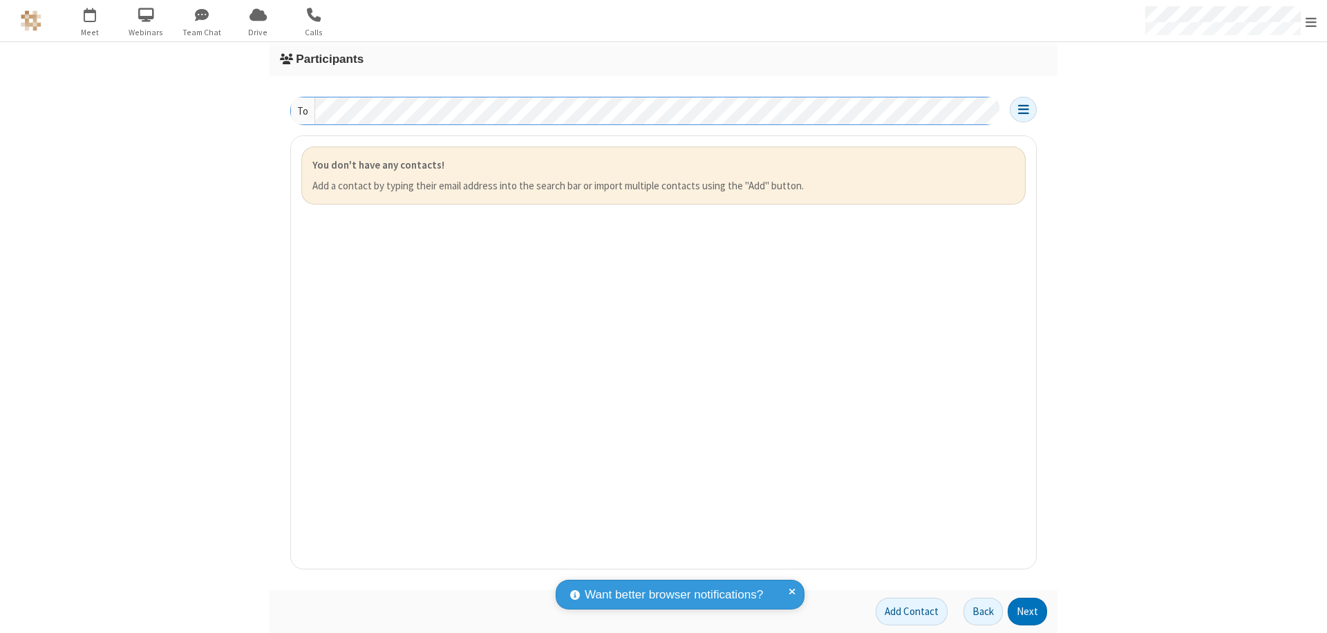 The width and height of the screenshot is (1327, 633). I want to click on p: Add a contact by typing their email address into the search bar or import multiple contacts using..., so click(663, 186).